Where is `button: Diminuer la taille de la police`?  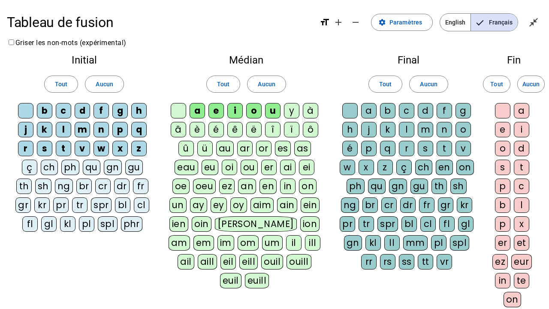
button: Diminuer la taille de la police is located at coordinates (355, 22).